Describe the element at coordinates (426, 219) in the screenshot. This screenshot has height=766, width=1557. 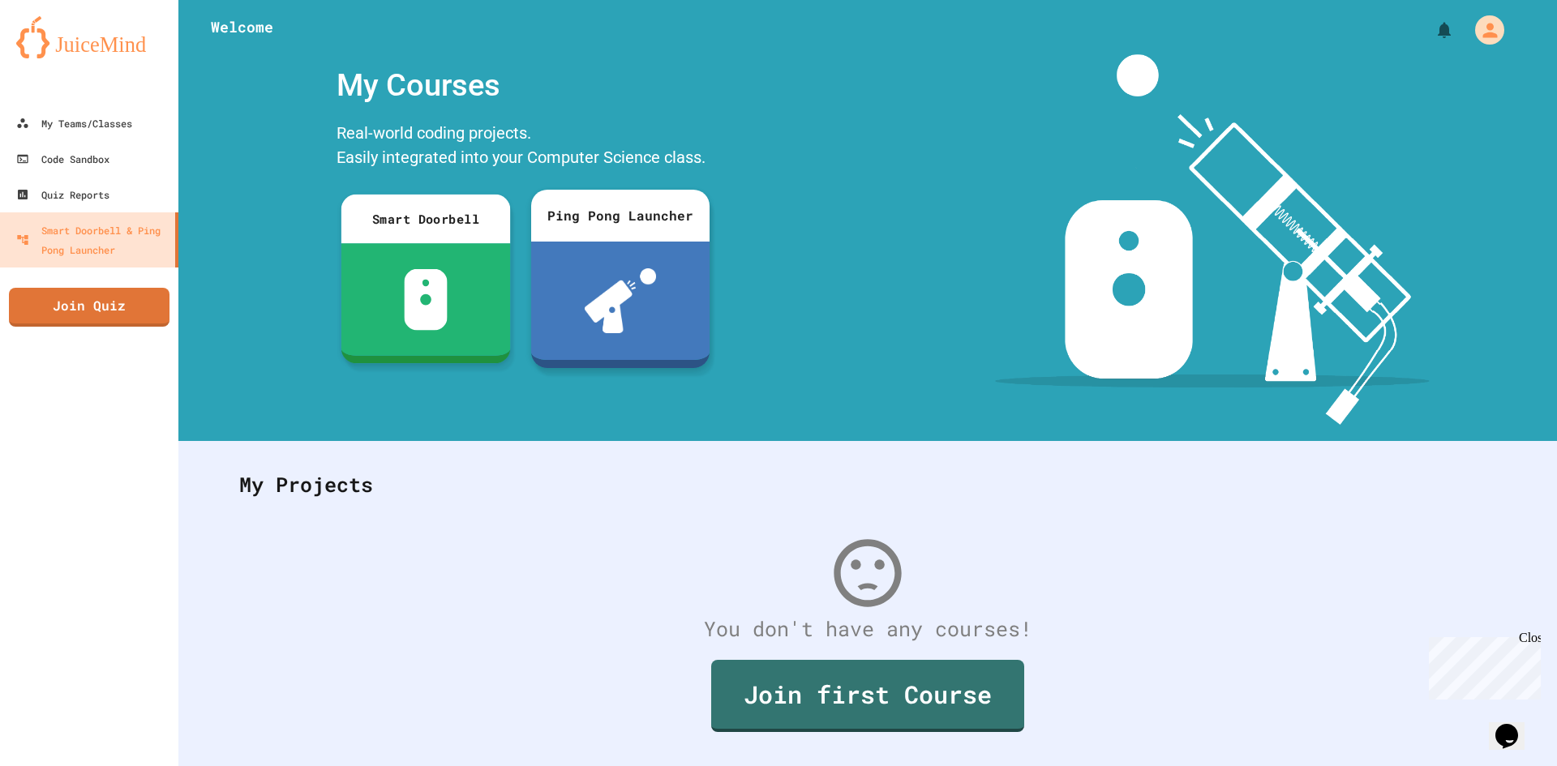
I see `div: Smart Doorbell` at that location.